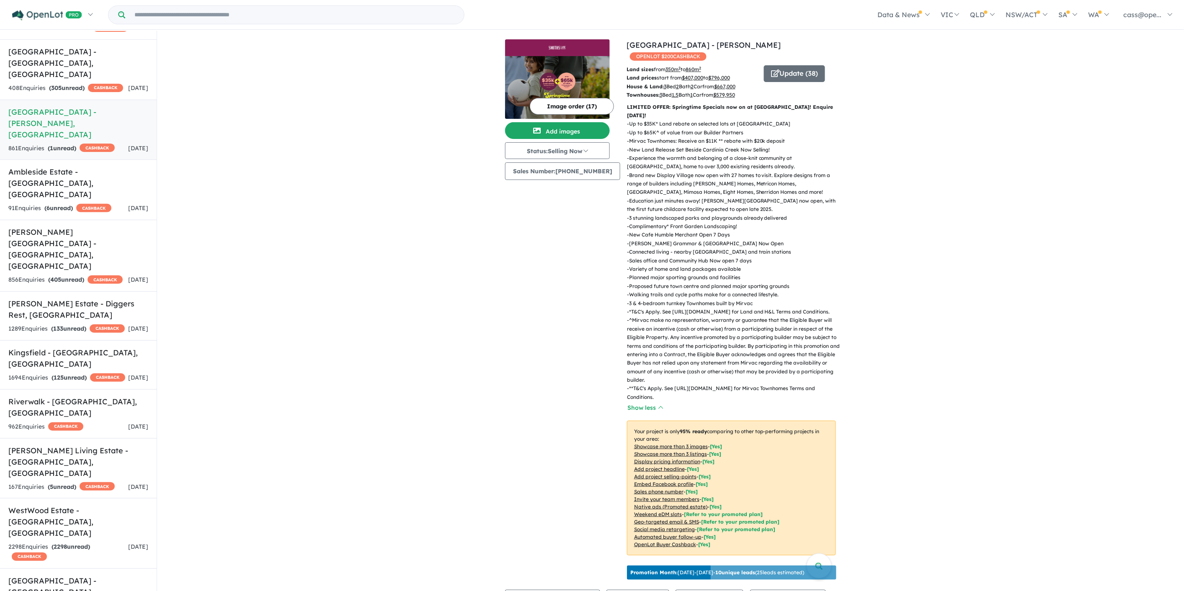  Describe the element at coordinates (52, 148) in the screenshot. I see `span: 1` at that location.